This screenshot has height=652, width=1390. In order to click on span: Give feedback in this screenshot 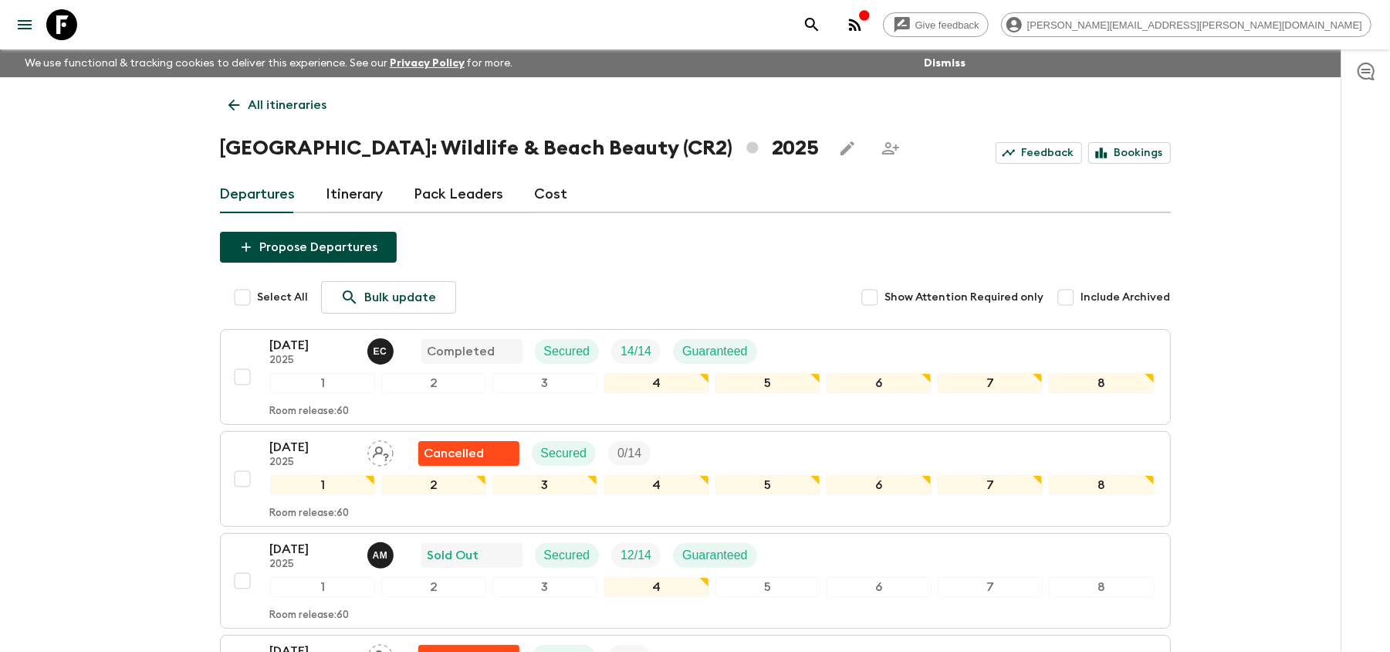, I will do `click(947, 25)`.